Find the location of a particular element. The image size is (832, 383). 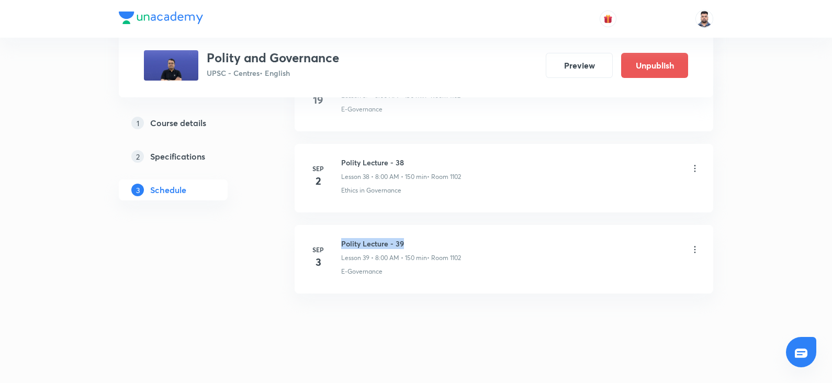

h5: Specifications is located at coordinates (177, 156).